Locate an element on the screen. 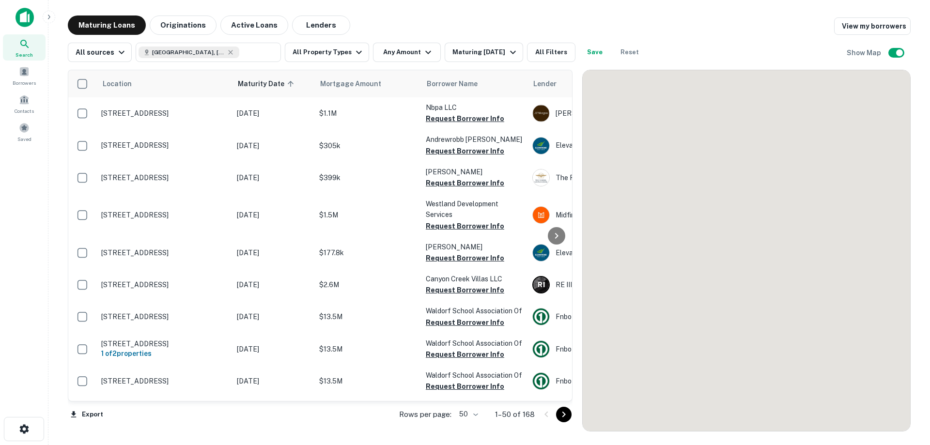  button: Active Loans is located at coordinates (254, 25).